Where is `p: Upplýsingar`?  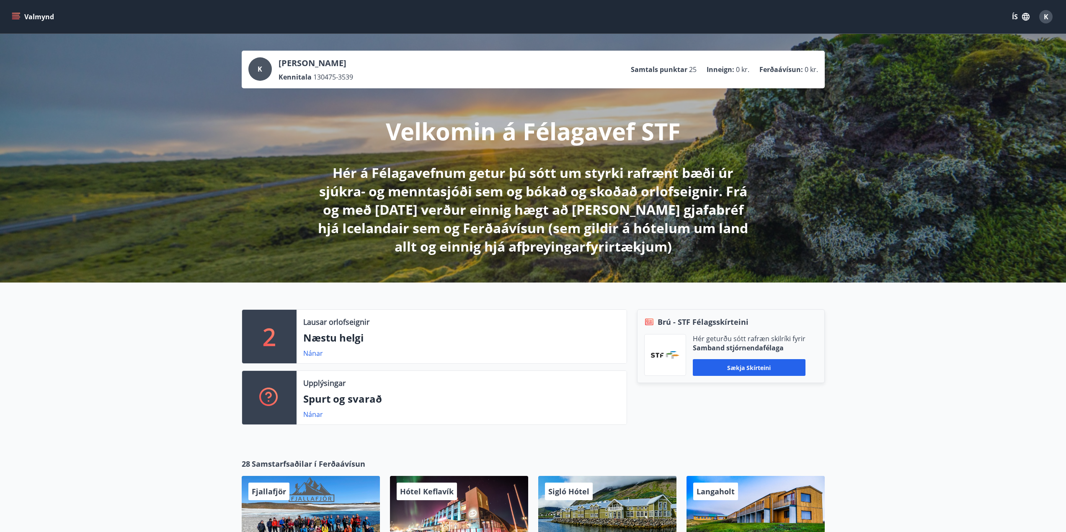 p: Upplýsingar is located at coordinates (324, 383).